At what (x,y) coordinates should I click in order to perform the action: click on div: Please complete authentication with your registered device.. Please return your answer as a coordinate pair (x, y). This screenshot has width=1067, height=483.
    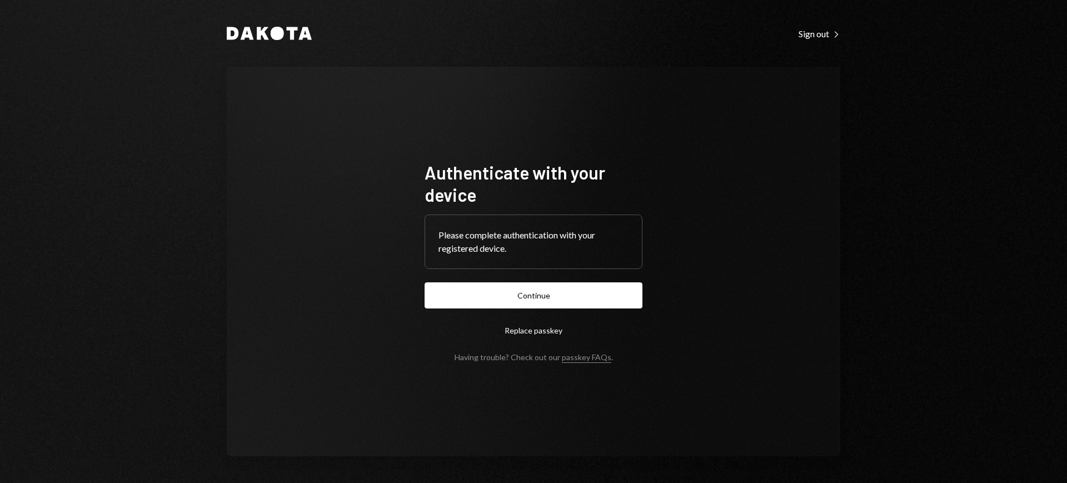
    Looking at the image, I should click on (533, 242).